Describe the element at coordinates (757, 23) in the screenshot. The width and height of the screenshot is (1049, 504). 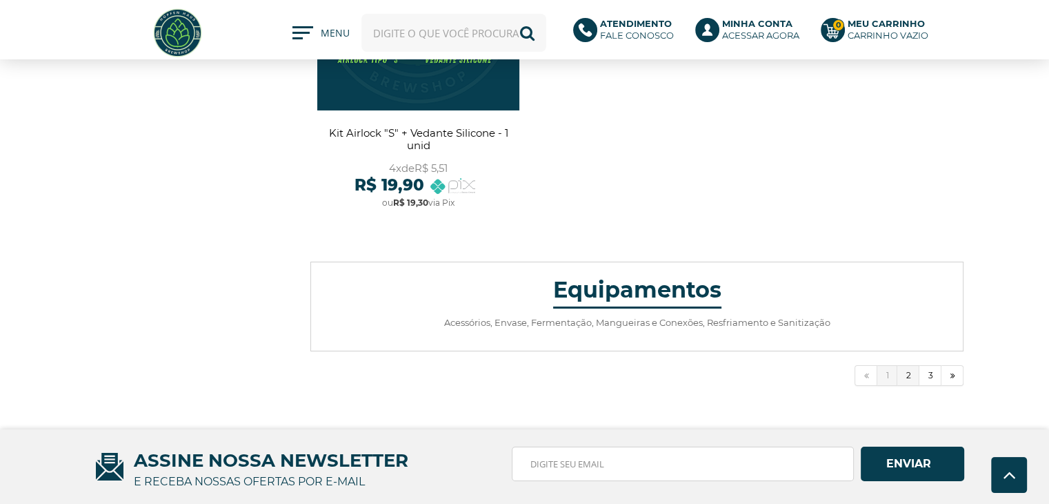
I see `b: Minha Conta` at that location.